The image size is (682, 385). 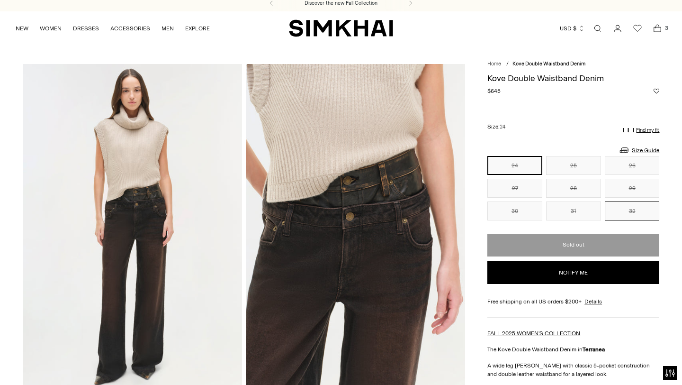 What do you see at coordinates (633, 165) in the screenshot?
I see `button: 26` at bounding box center [633, 165].